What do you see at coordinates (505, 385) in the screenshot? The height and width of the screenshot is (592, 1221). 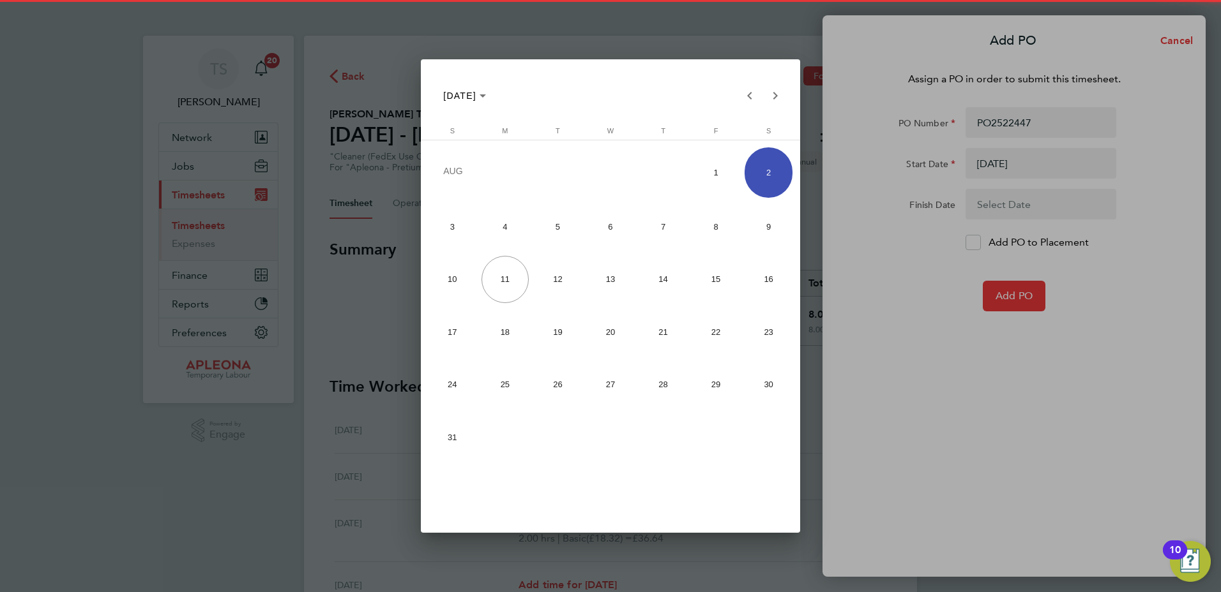 I see `button: August 25, 2025` at bounding box center [505, 385].